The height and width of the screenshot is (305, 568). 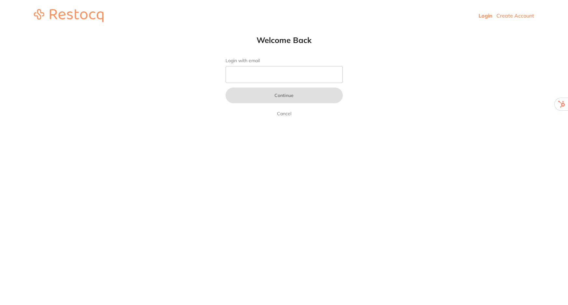 I want to click on img: restocq_logo.svg, so click(x=69, y=16).